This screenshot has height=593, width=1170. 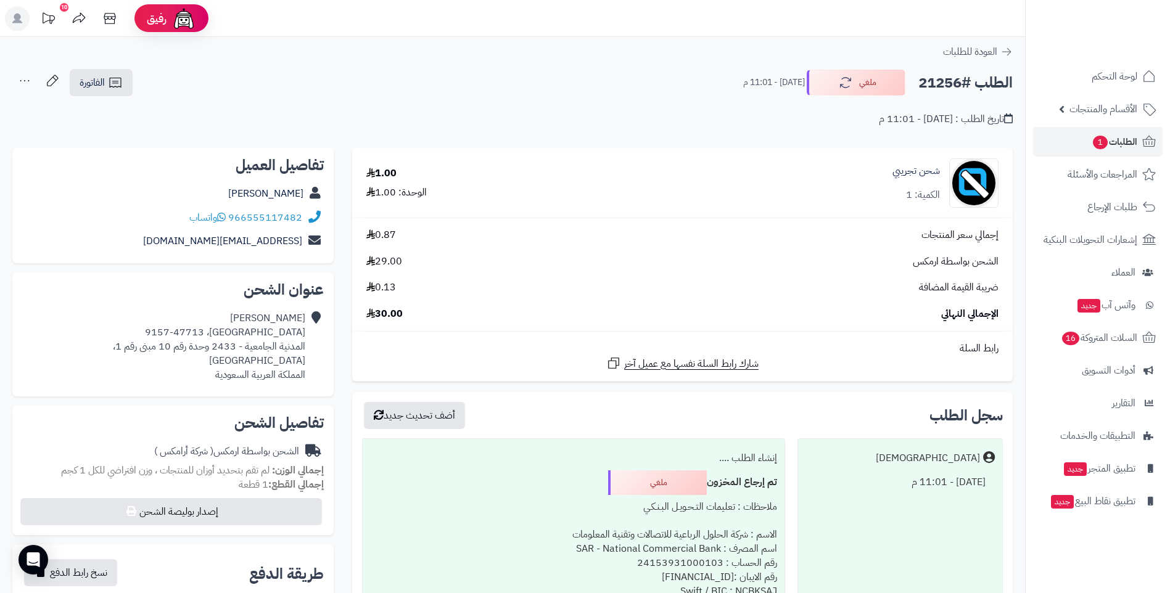 I want to click on span: السلات المتروكة, so click(x=1099, y=338).